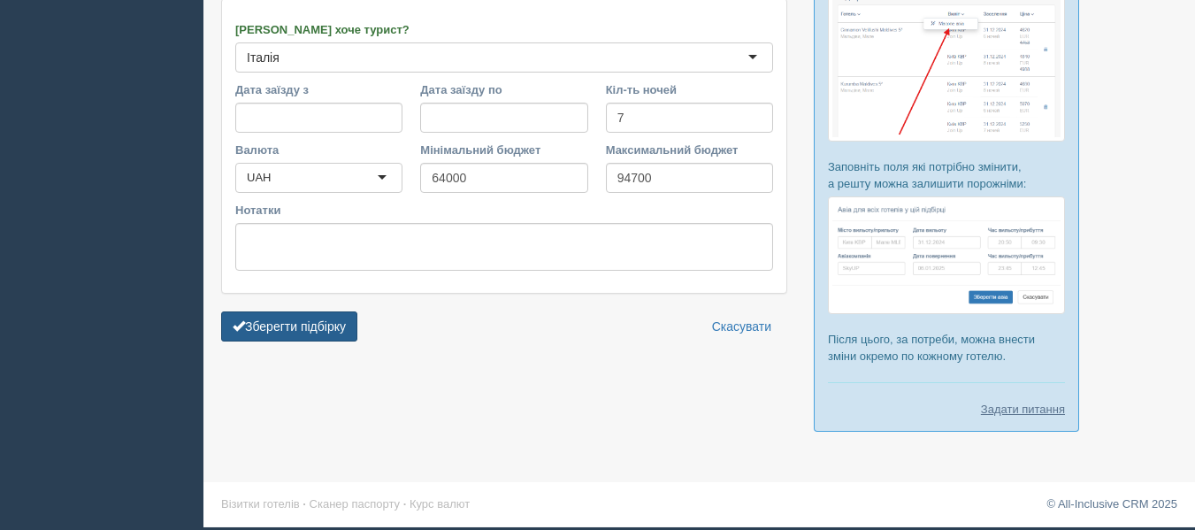  What do you see at coordinates (1022, 409) in the screenshot?
I see `a: Задати питання` at bounding box center [1022, 409].